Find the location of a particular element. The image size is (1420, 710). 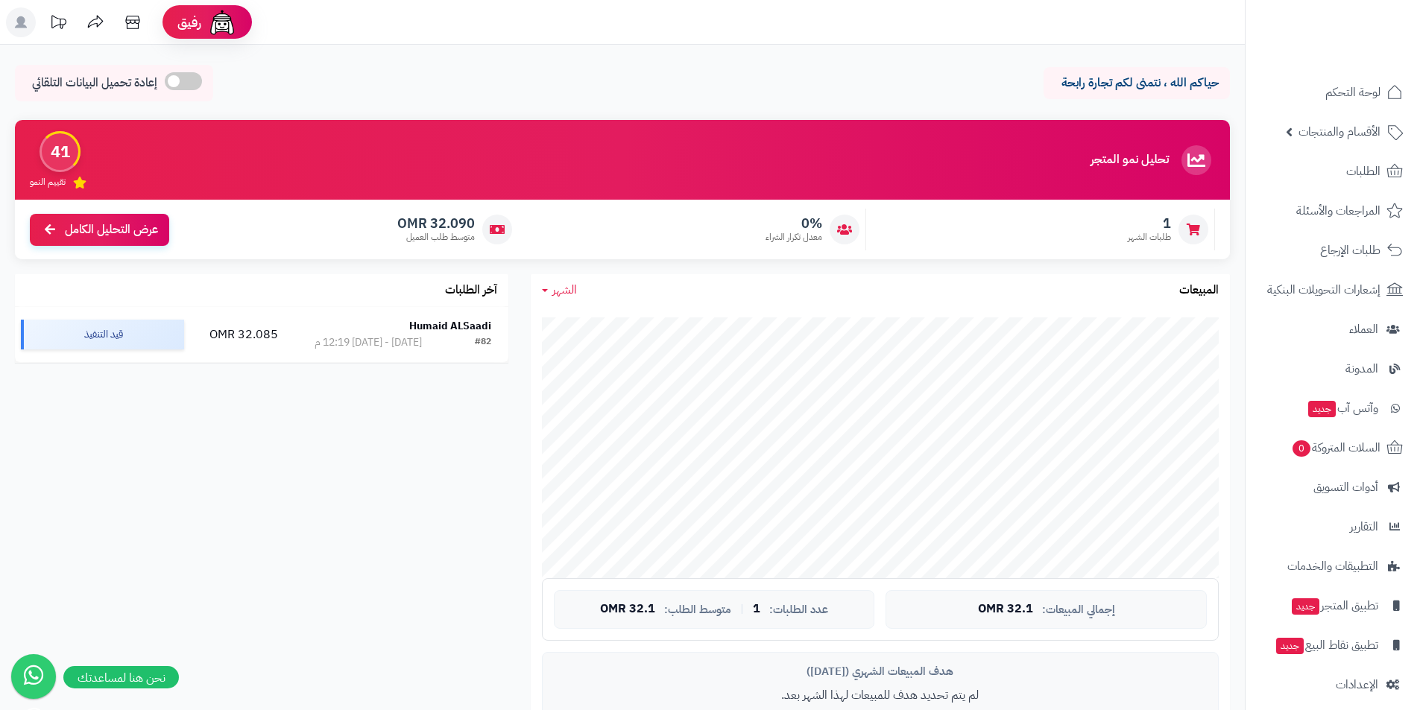

span: لوحة التحكم is located at coordinates (1353, 92).